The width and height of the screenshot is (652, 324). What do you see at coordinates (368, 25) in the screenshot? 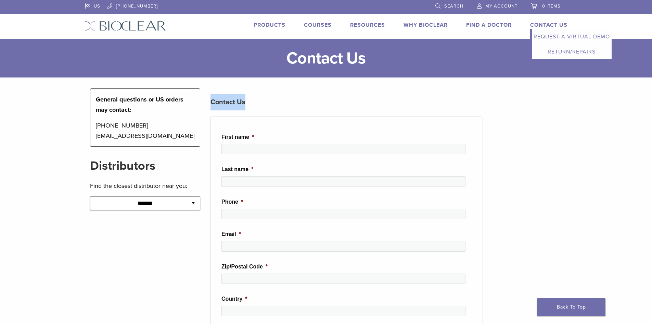
I see `a: Resources` at bounding box center [368, 25].